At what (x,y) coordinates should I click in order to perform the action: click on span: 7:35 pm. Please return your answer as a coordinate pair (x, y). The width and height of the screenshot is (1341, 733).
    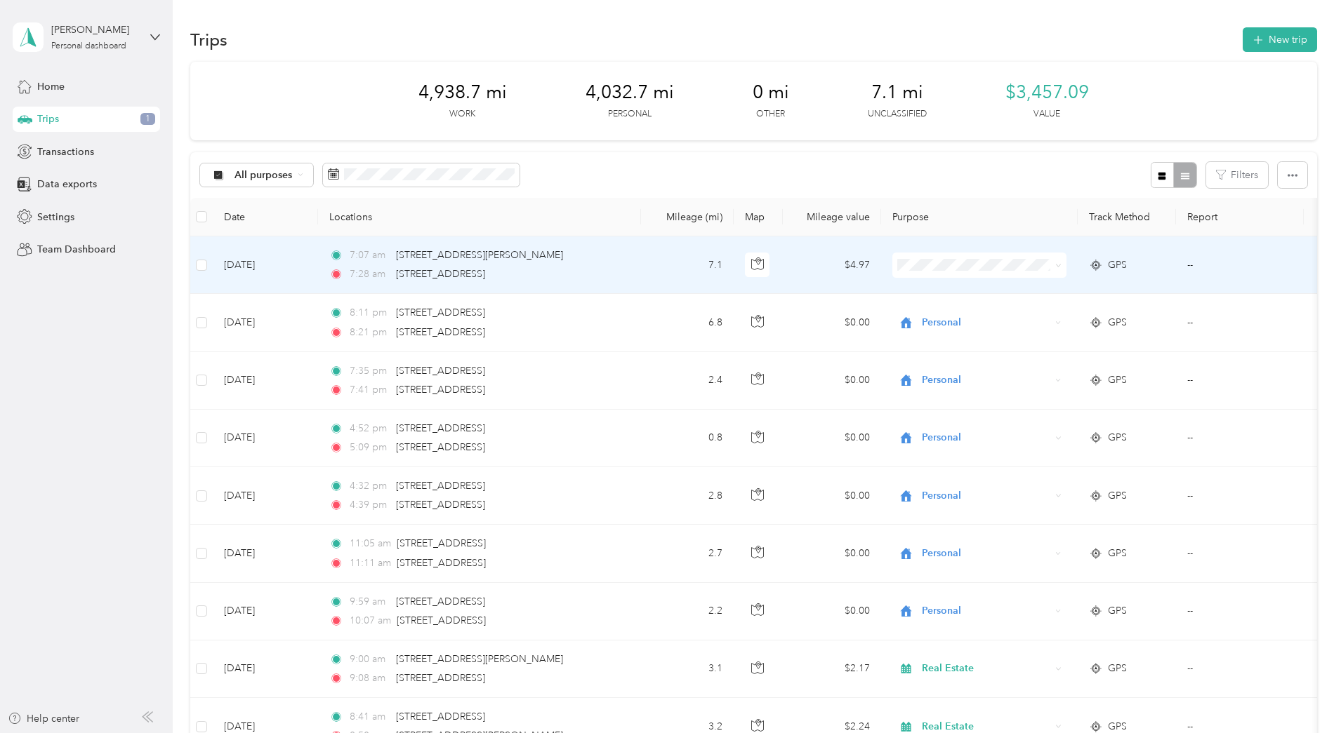
    Looking at the image, I should click on (369, 371).